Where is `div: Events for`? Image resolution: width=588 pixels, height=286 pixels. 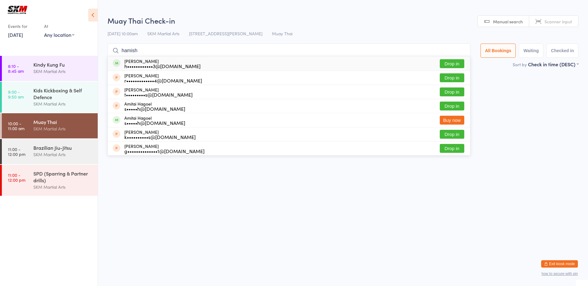
div: Events for is located at coordinates (23, 26).